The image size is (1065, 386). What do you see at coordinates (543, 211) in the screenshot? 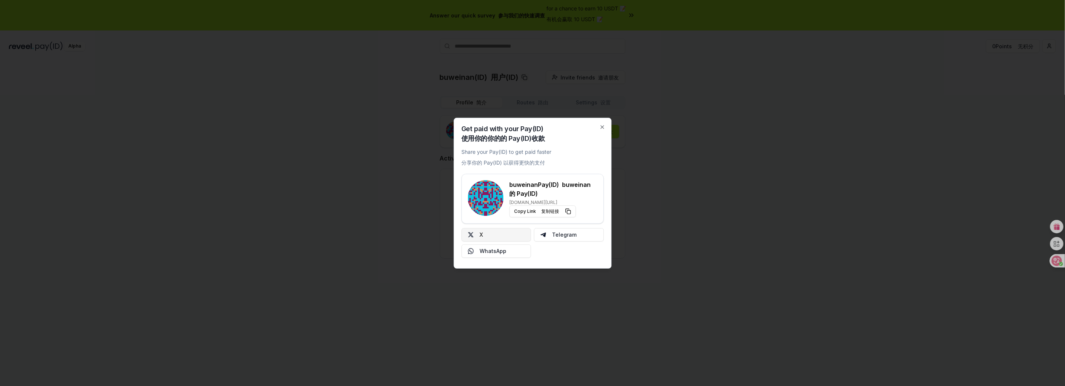
I see `button: Copy Link 复制链接` at bounding box center [543, 211].